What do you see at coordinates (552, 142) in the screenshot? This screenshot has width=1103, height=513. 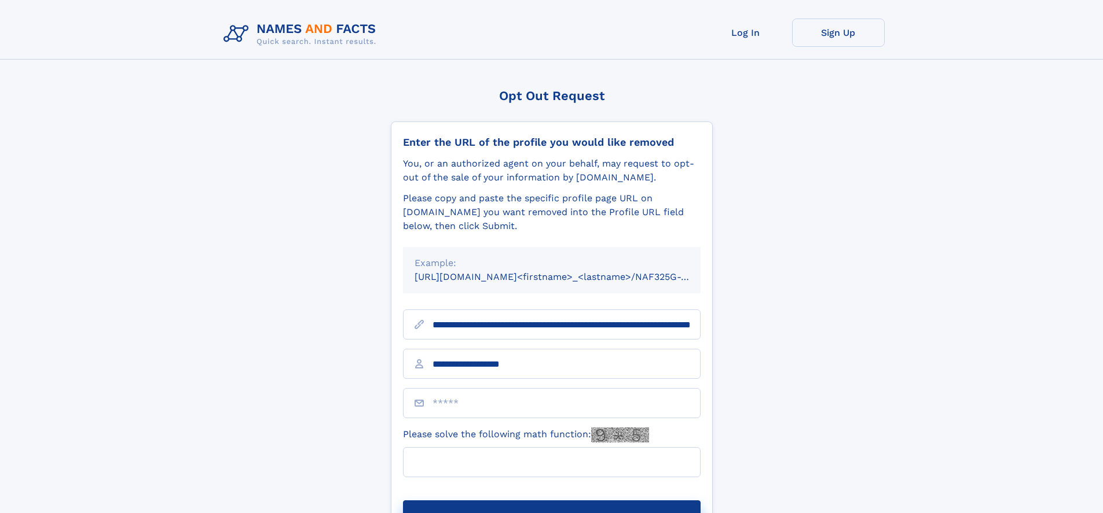 I see `div: Enter the URL of the profile you would like removed` at bounding box center [552, 142].